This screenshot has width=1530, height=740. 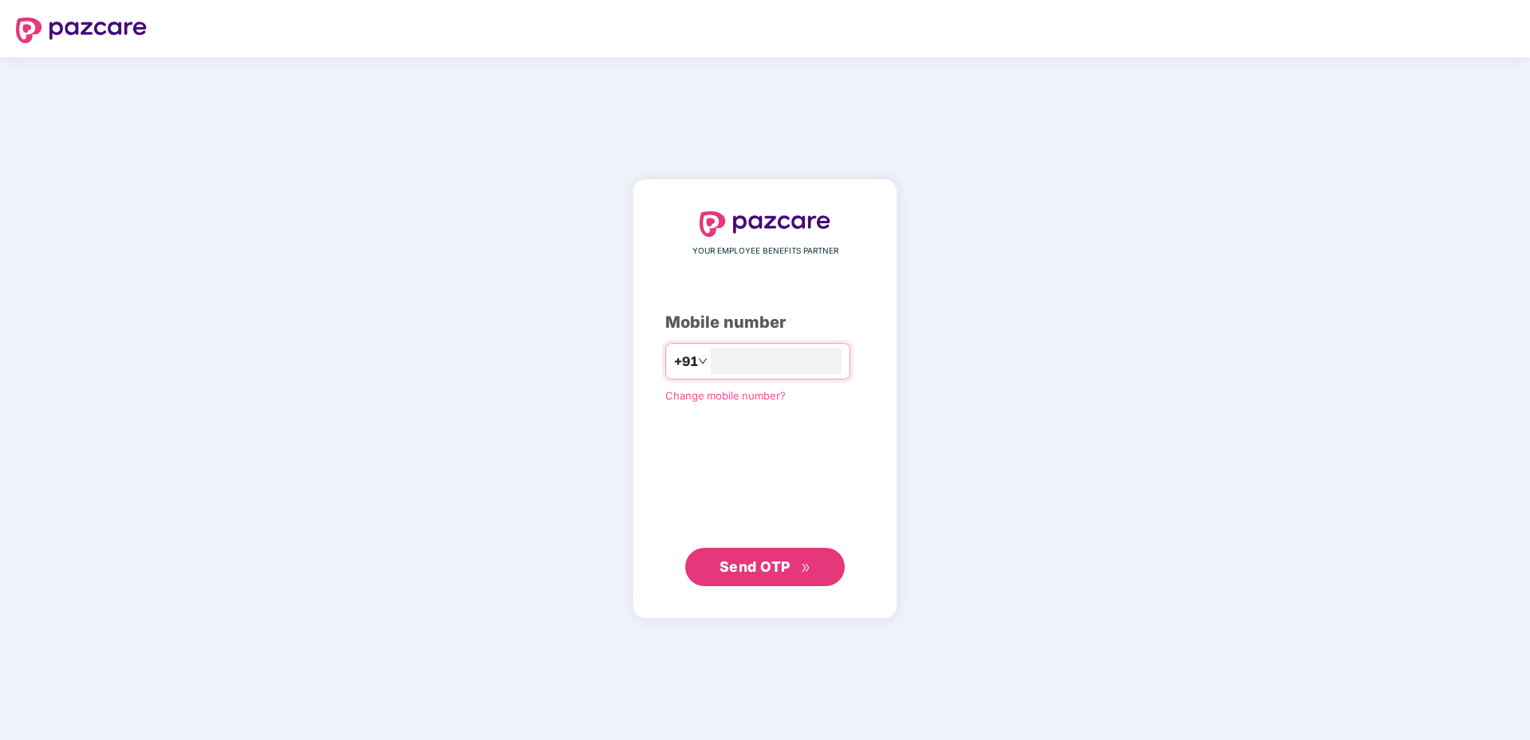 What do you see at coordinates (765, 567) in the screenshot?
I see `button: Send OTPdouble-right` at bounding box center [765, 567].